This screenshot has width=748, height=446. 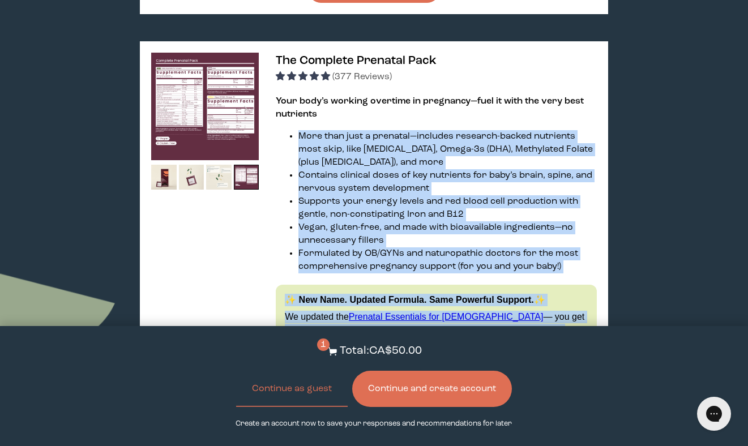 What do you see at coordinates (323, 345) in the screenshot?
I see `span: 1` at bounding box center [323, 345].